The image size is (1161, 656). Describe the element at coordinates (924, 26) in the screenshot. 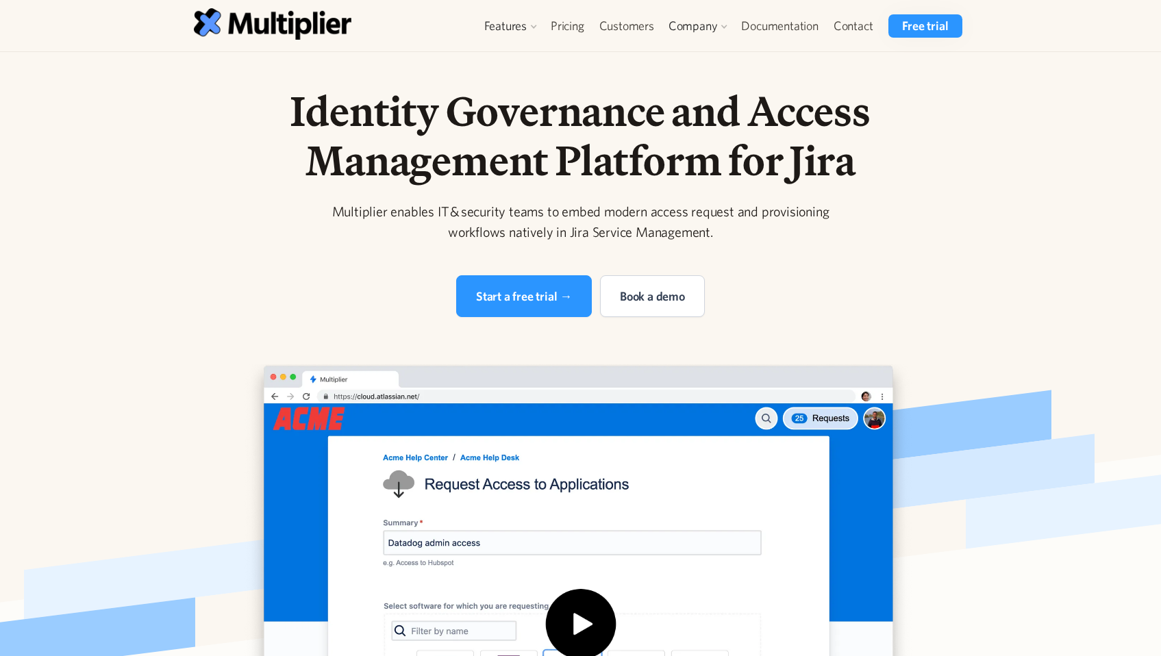

I see `a: Free trial` at that location.